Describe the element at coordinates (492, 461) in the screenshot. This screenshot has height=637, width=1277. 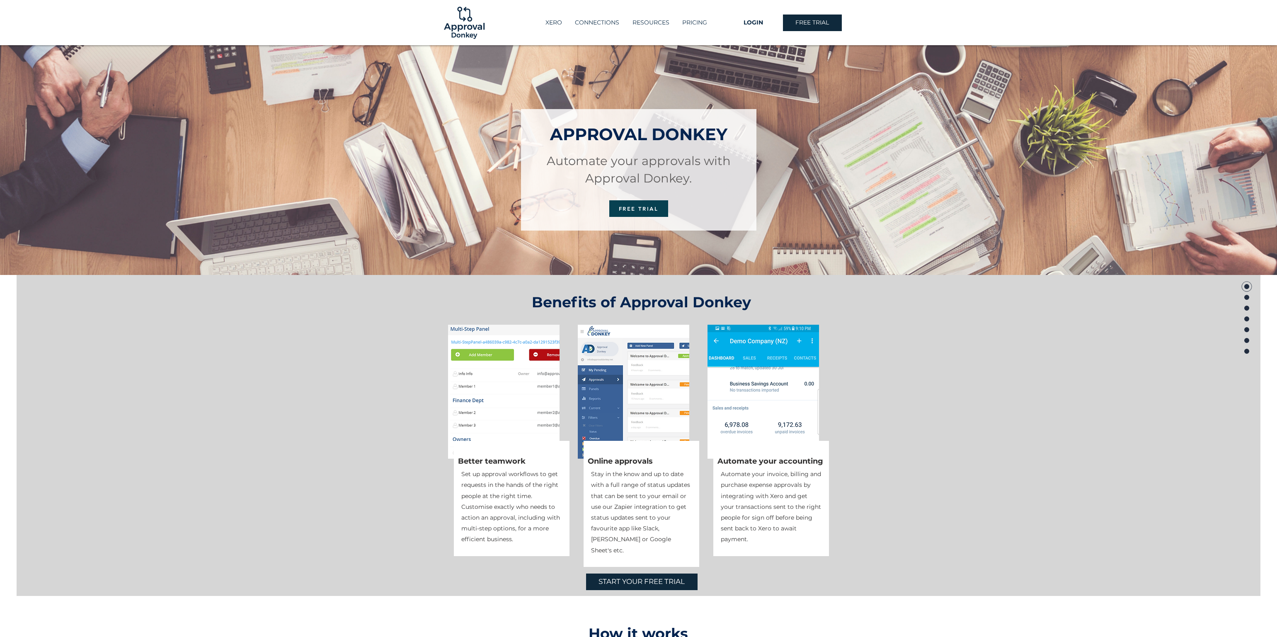
I see `span: Better teamwork` at that location.